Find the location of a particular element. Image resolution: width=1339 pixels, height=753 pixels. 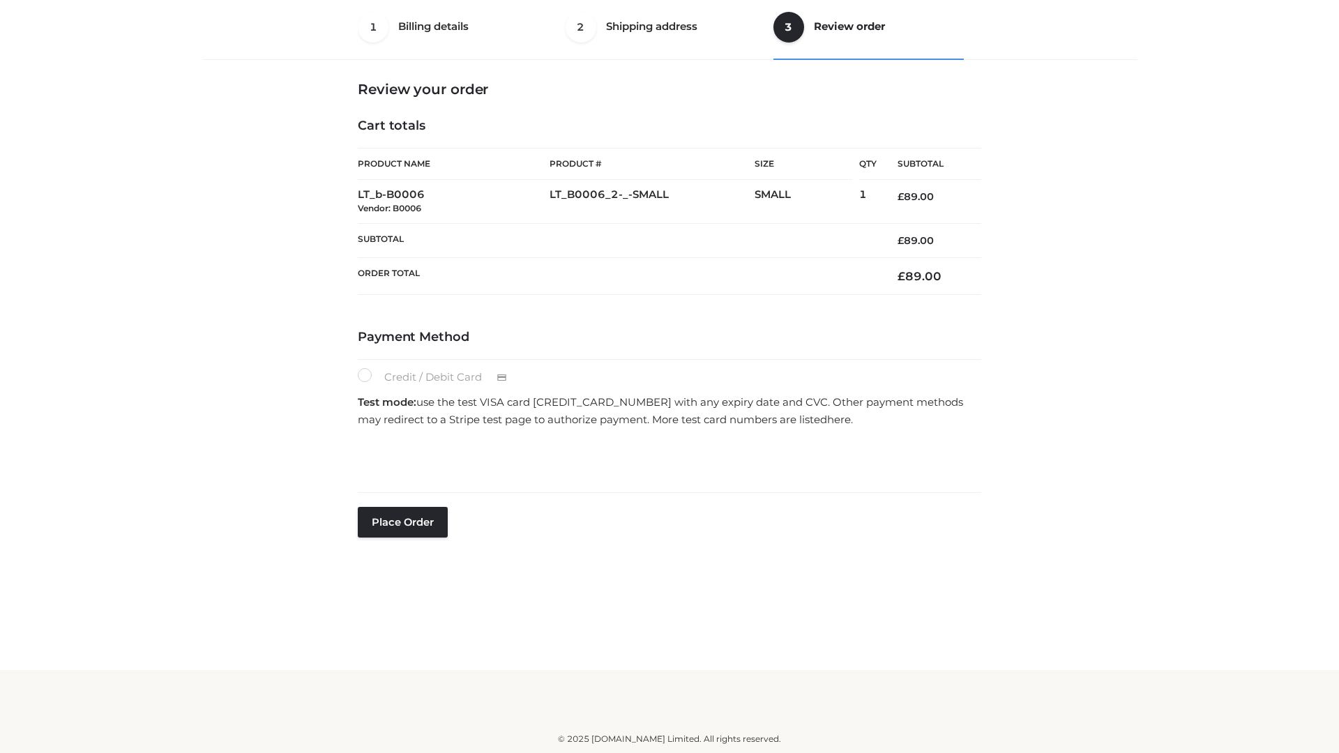

h4: Cart totals is located at coordinates (670, 126).